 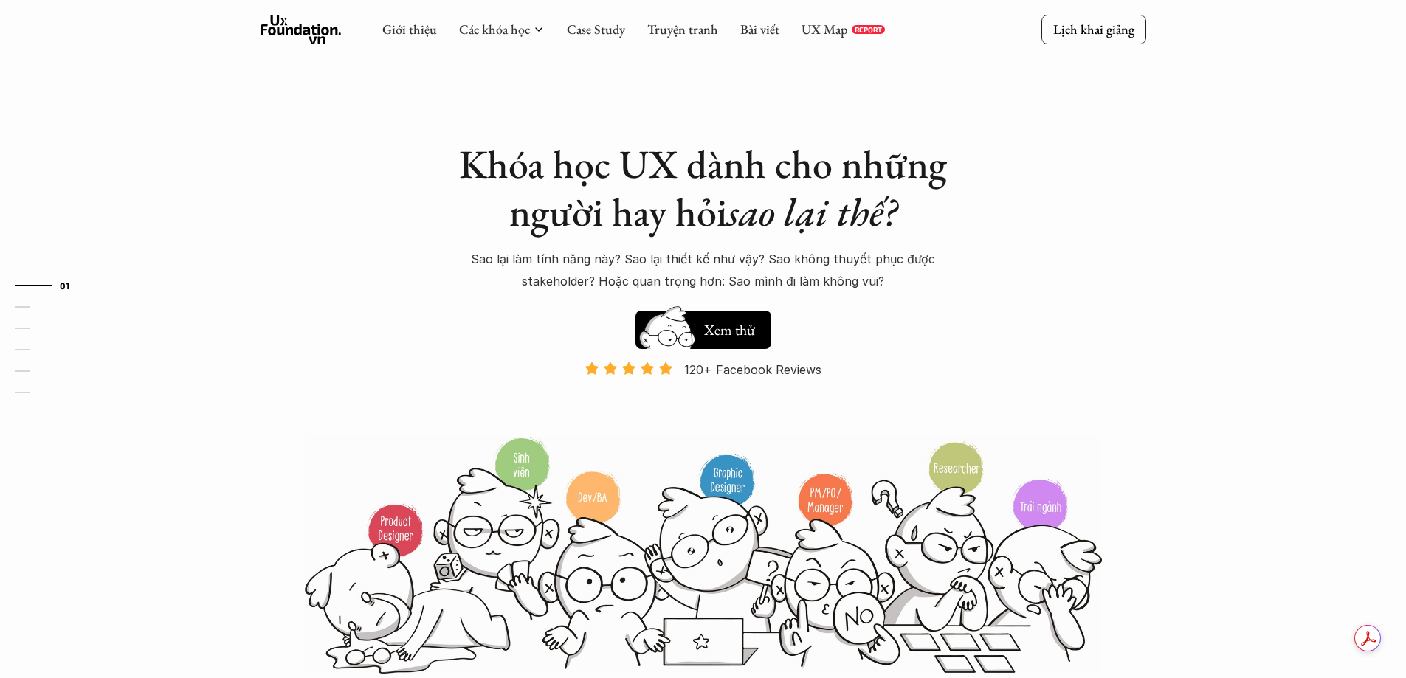 I want to click on p: 120+ Facebook Reviews, so click(x=753, y=370).